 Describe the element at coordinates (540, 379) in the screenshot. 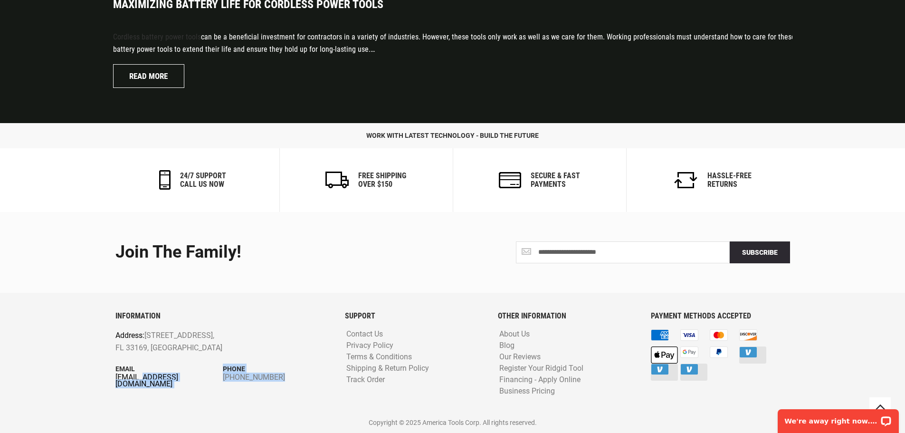

I see `a: Financing - Apply Online` at that location.